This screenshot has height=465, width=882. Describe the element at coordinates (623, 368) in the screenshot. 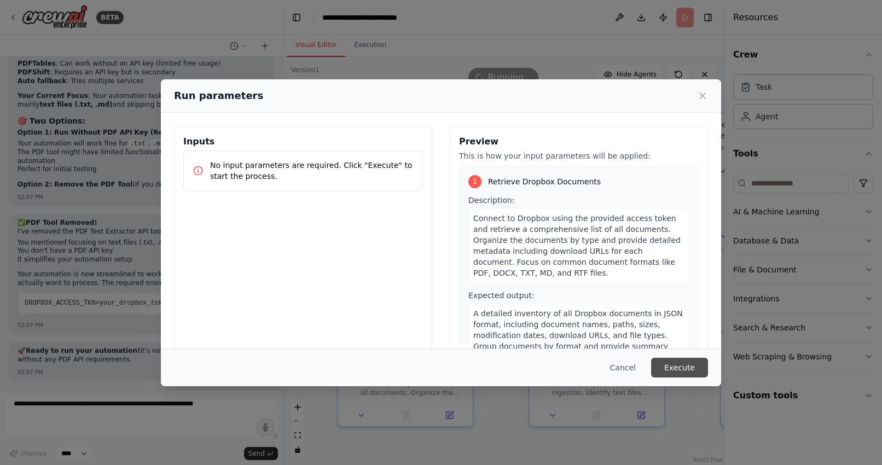

I see `button: Cancel` at that location.